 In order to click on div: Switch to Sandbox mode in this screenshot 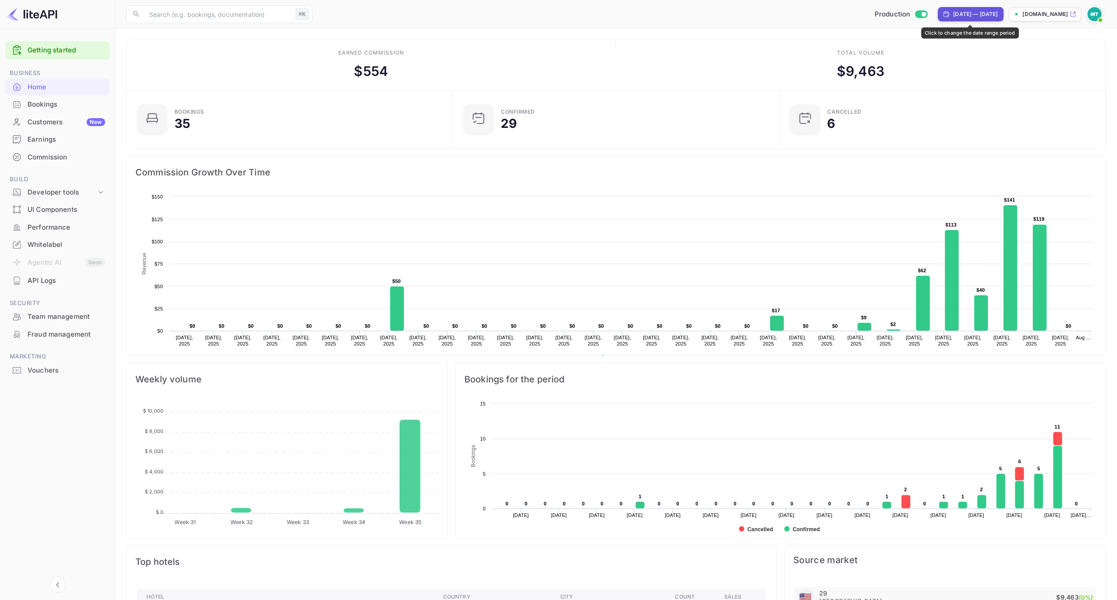, I will do `click(901, 14)`.